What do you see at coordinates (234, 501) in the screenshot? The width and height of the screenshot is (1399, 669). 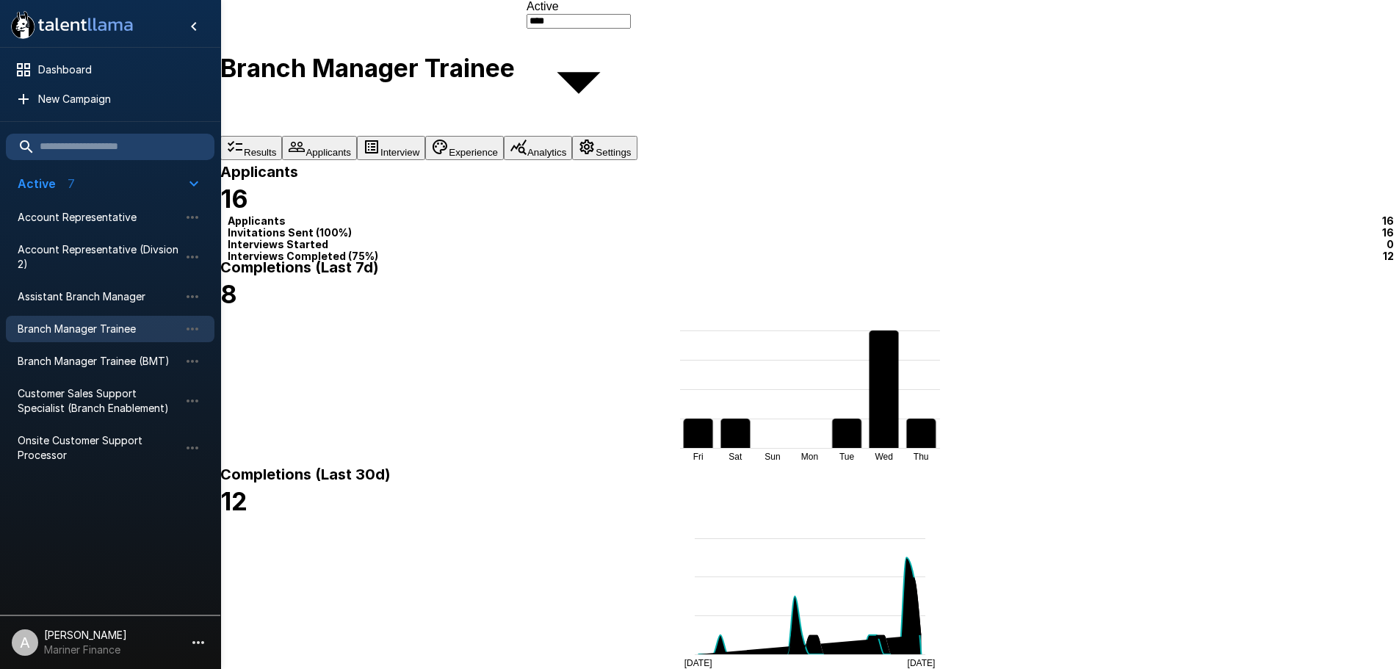 I see `b: 12` at bounding box center [234, 501].